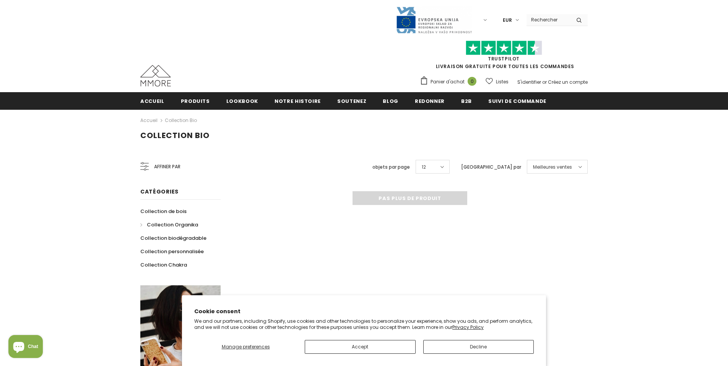 The height and width of the screenshot is (366, 728). I want to click on span: Collection Organika, so click(172, 224).